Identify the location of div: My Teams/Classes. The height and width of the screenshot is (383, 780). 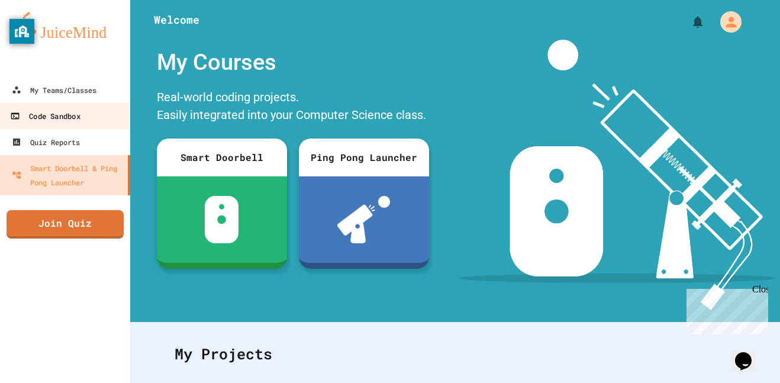
(54, 90).